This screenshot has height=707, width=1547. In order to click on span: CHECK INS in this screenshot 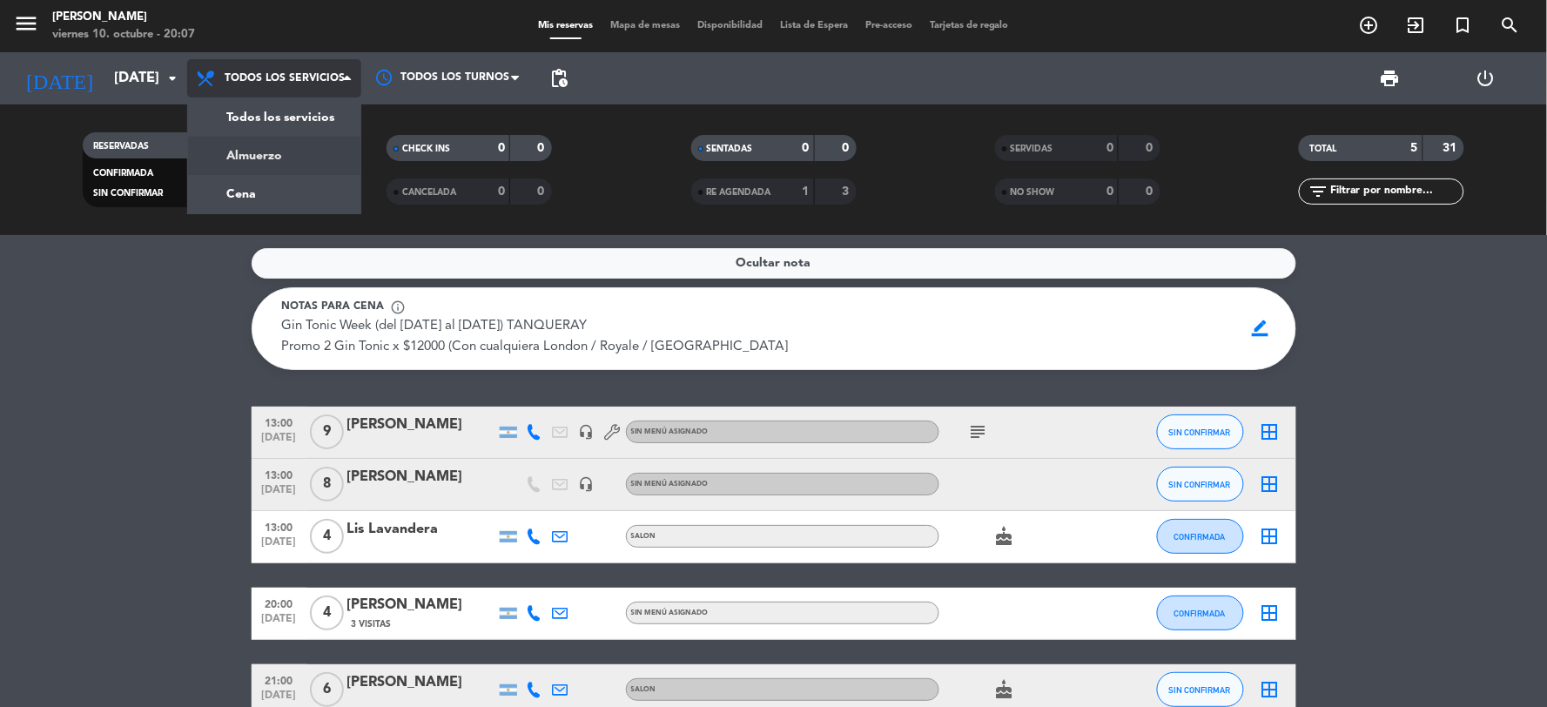, I will do `click(426, 149)`.